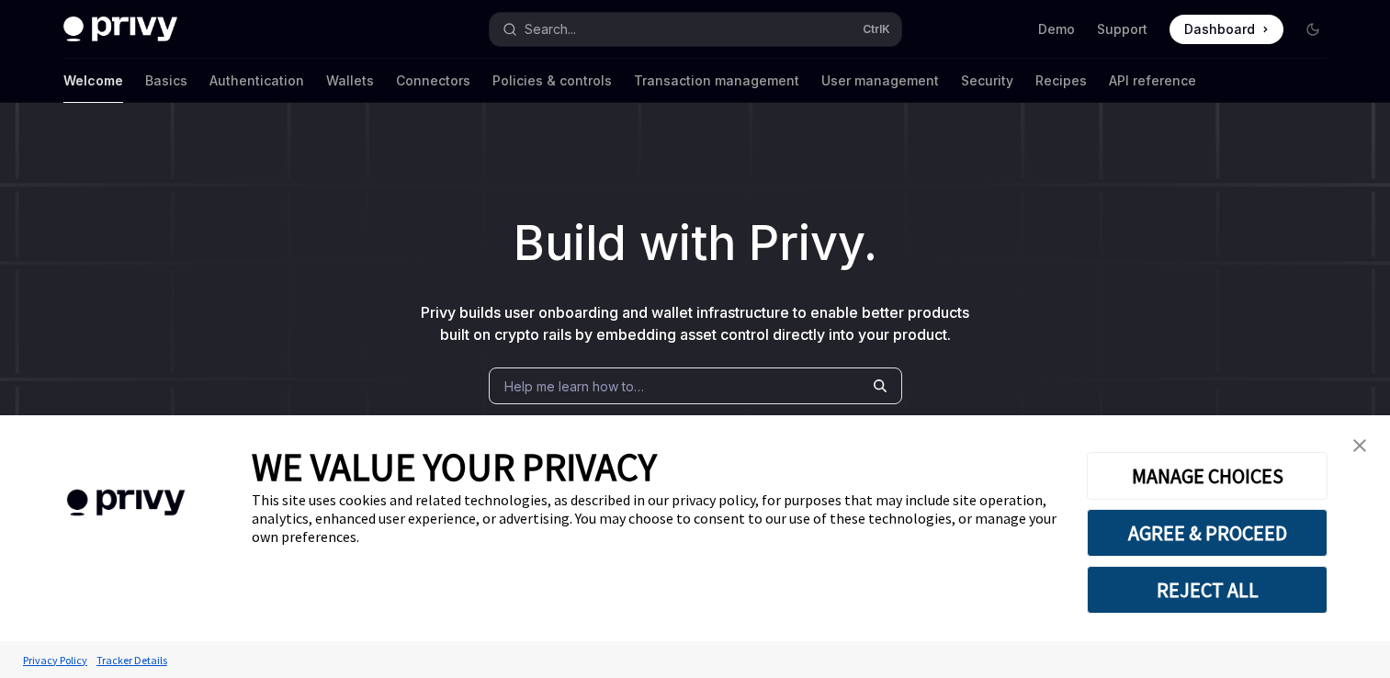 Image resolution: width=1390 pixels, height=678 pixels. I want to click on img: dark logo, so click(120, 29).